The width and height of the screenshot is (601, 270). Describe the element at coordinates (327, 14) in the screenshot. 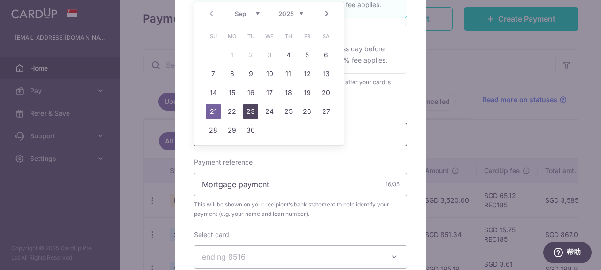

I see `a: Next` at that location.